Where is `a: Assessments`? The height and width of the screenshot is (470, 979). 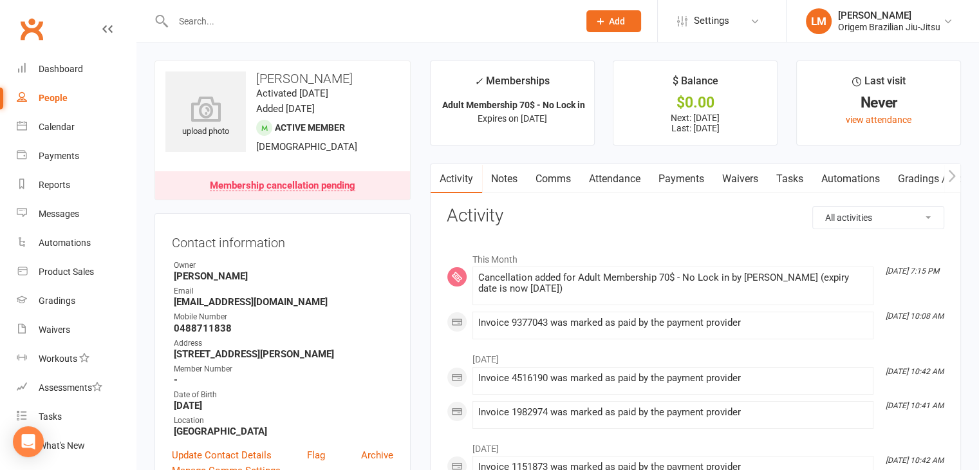
a: Assessments is located at coordinates (76, 387).